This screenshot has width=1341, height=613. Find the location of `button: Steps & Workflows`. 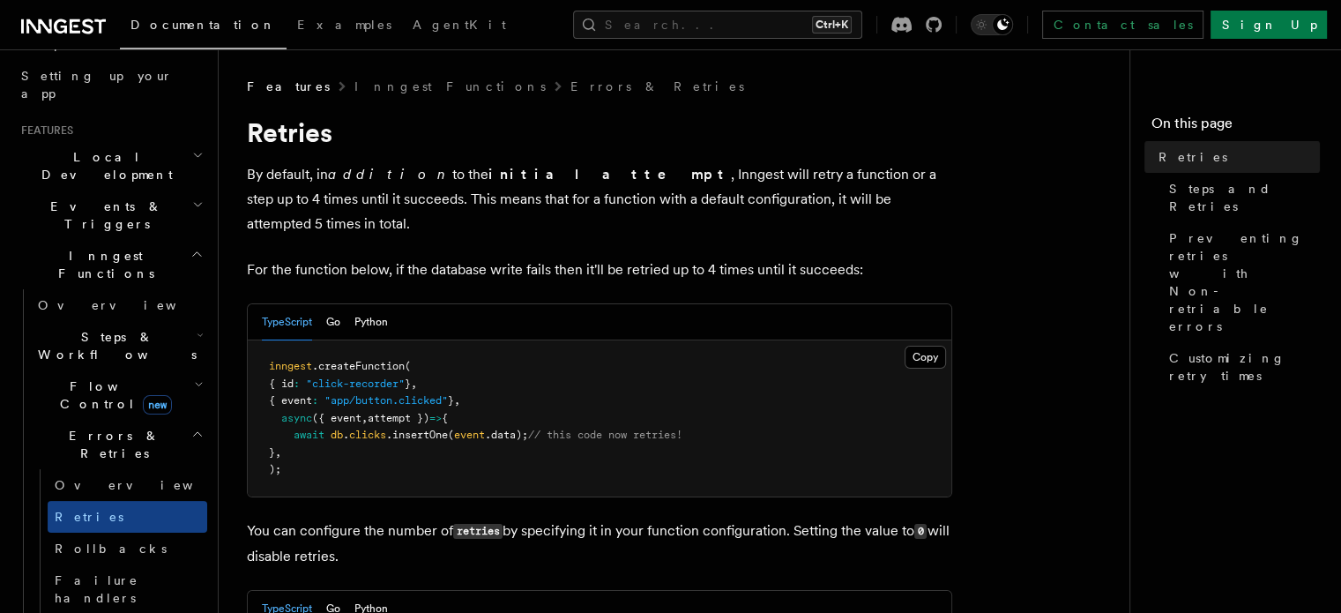

button: Steps & Workflows is located at coordinates (119, 346).